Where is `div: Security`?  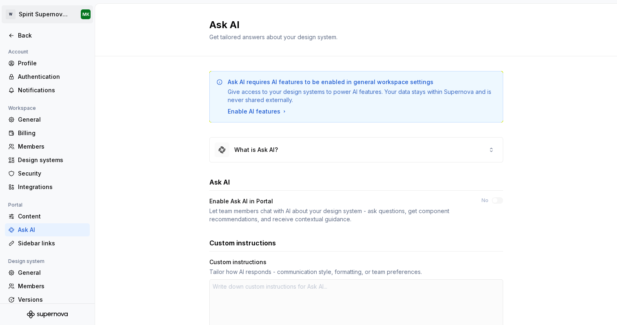
div: Security is located at coordinates (52, 173).